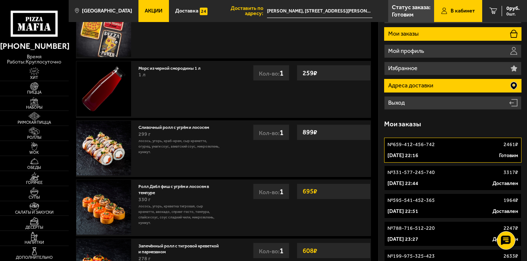  What do you see at coordinates (144, 199) in the screenshot?
I see `span: 330 г` at bounding box center [144, 199].